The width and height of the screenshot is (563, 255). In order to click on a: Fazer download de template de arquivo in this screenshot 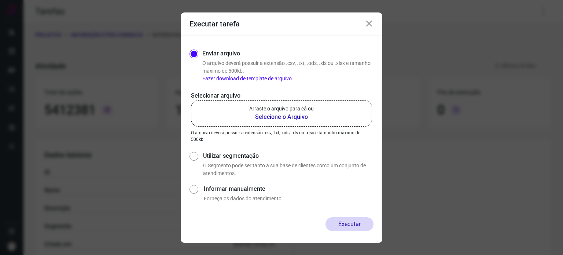, I will do `click(247, 78)`.